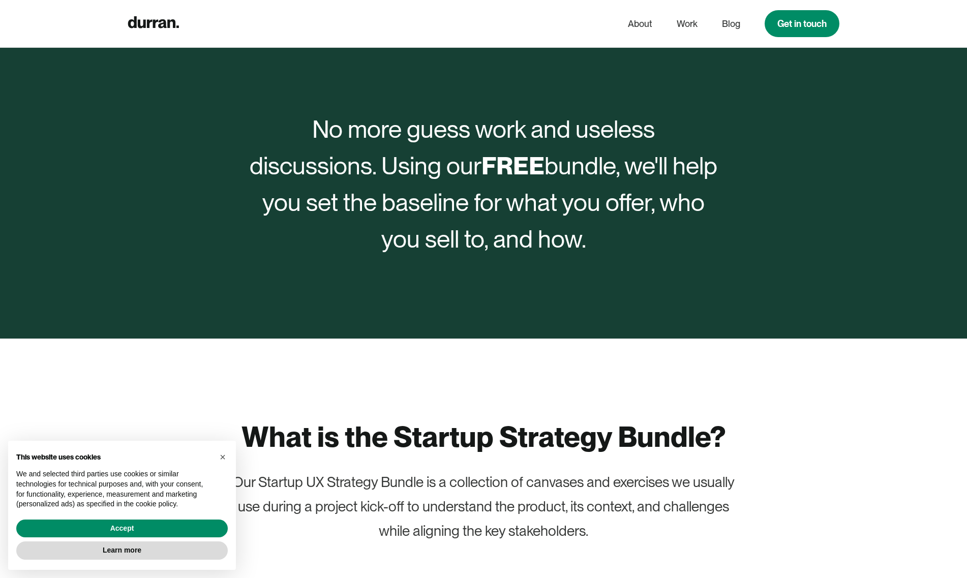 This screenshot has width=967, height=578. What do you see at coordinates (484, 184) in the screenshot?
I see `div: No more guess work and useless discussions. Using our bundle, we'll help you set the baseline for...` at bounding box center [484, 184].